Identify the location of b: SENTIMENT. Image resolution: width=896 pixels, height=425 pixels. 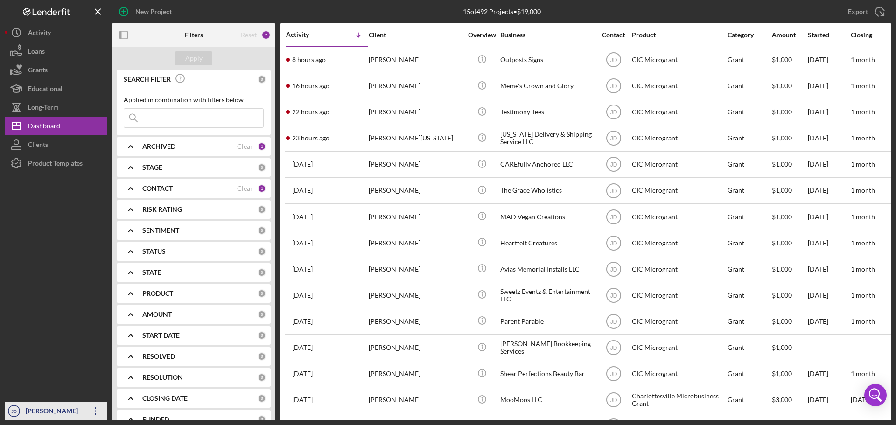
(161, 230).